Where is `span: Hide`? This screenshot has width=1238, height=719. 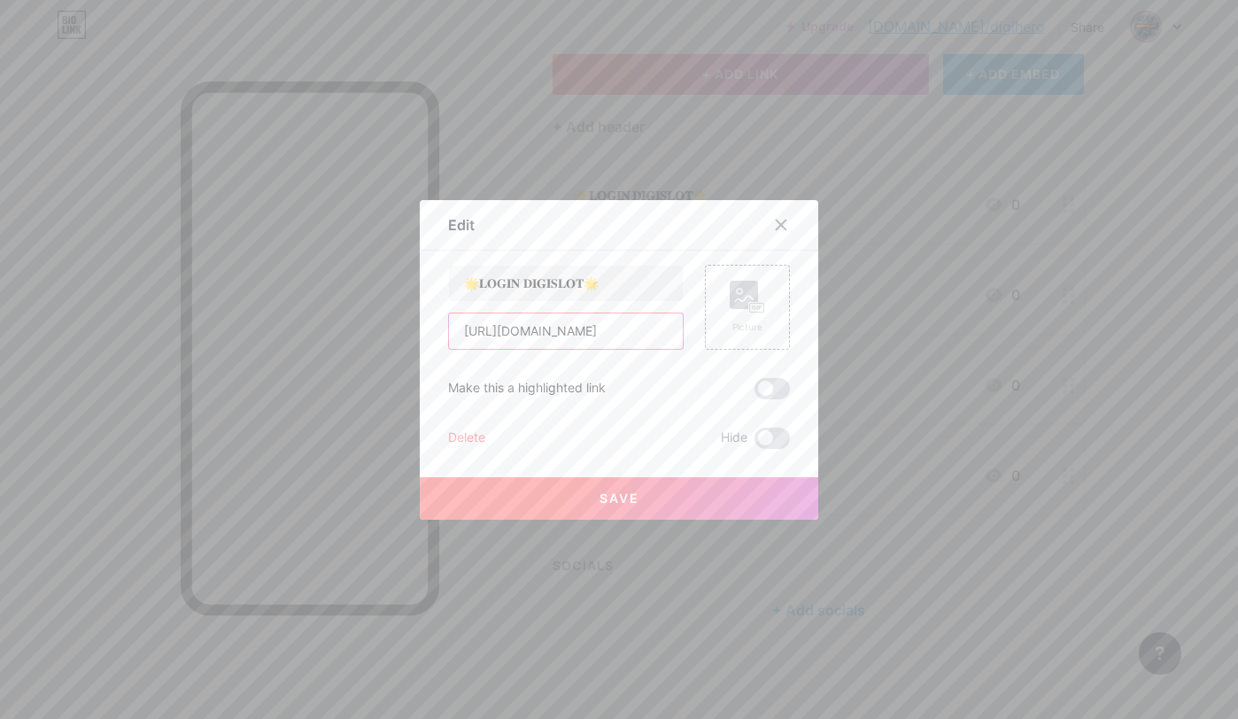 span: Hide is located at coordinates (734, 438).